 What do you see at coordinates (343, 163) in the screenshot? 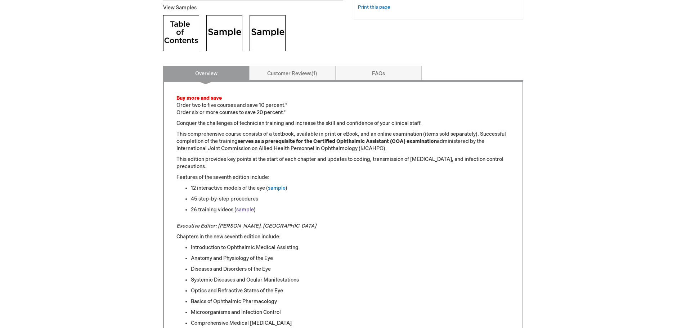
I see `p: This edition provides key points at the start of each chapter and updates to coding, transmission...` at bounding box center [343, 163].